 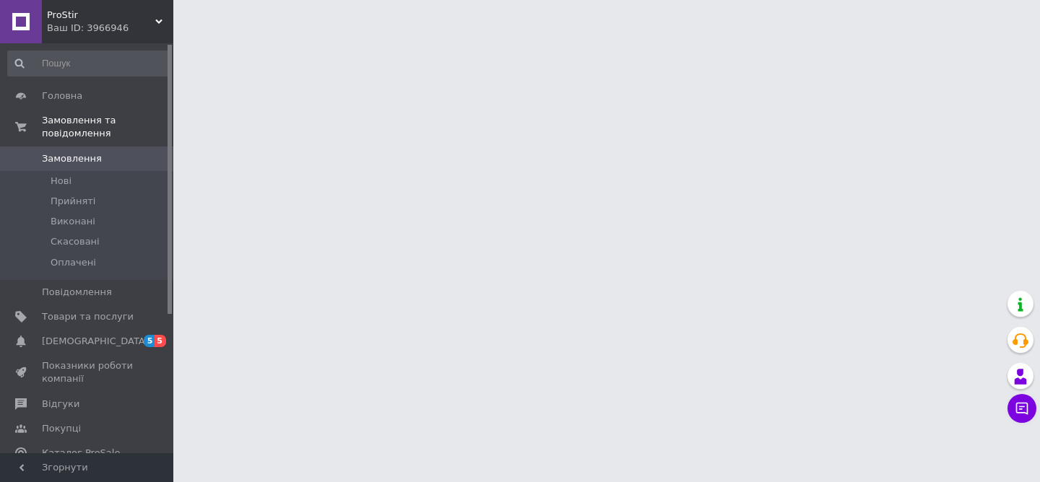 I want to click on span: Замовлення та повідомлення, so click(x=108, y=127).